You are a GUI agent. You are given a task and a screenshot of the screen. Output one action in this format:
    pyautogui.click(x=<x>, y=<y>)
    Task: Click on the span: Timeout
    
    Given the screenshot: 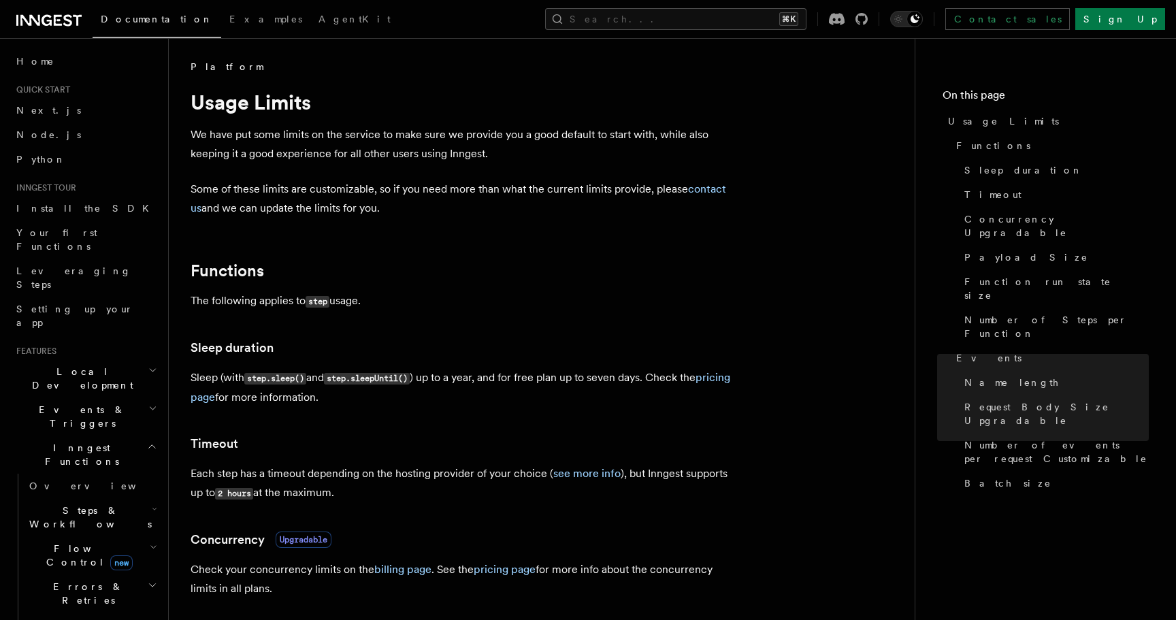 What is the action you would take?
    pyautogui.click(x=993, y=195)
    